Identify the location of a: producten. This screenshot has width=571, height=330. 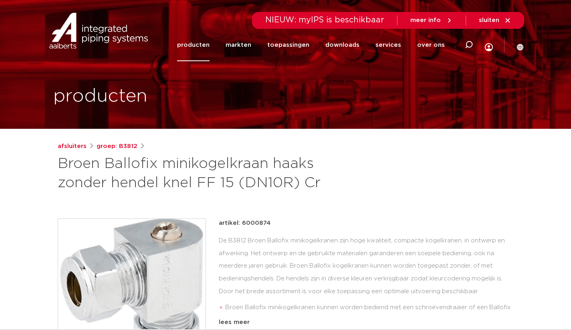
(193, 45).